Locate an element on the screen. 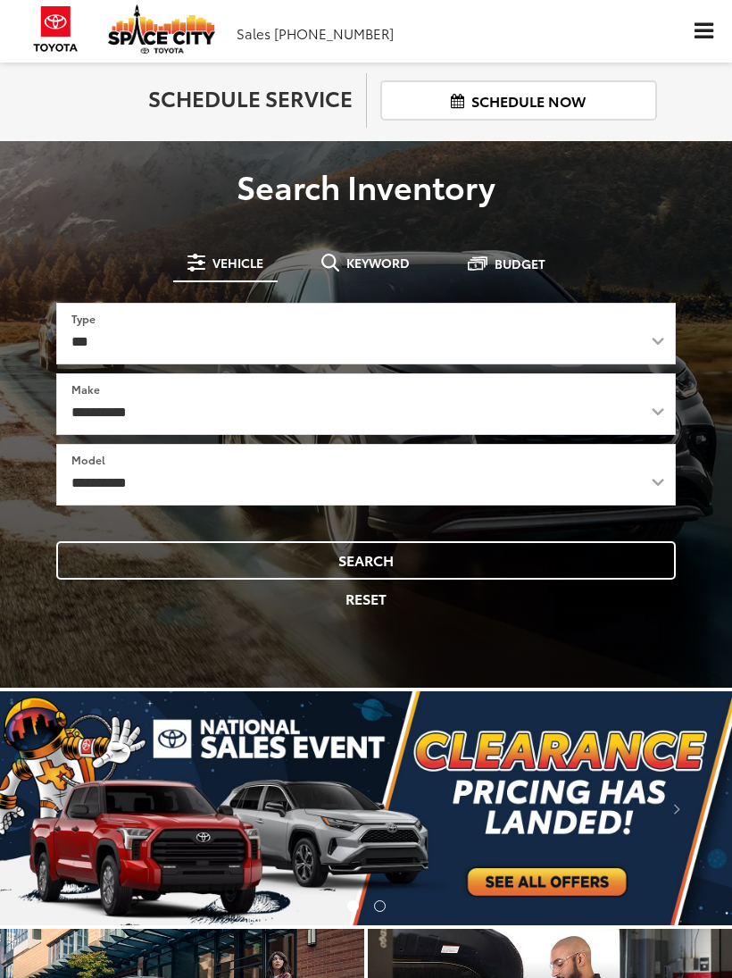 The height and width of the screenshot is (978, 732). li: Go to slide number 1. is located at coordinates (353, 905).